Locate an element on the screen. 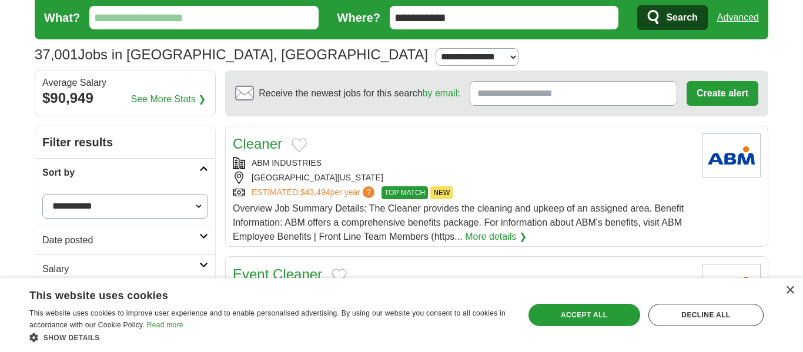 The height and width of the screenshot is (352, 803). span: NEW is located at coordinates (441, 193).